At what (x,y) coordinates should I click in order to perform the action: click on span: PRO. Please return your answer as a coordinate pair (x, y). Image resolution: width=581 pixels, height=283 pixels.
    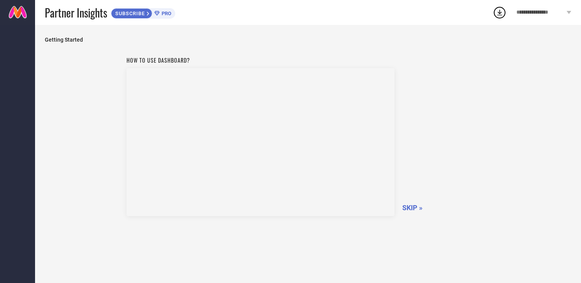
    Looking at the image, I should click on (165, 13).